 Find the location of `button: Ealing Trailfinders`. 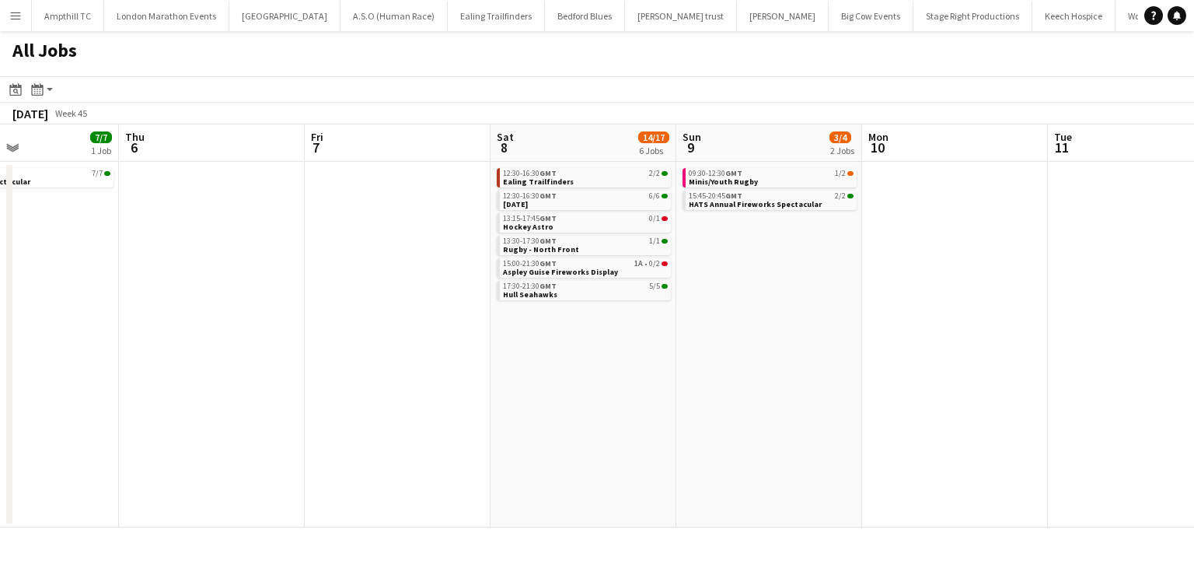

button: Ealing Trailfinders is located at coordinates (496, 16).